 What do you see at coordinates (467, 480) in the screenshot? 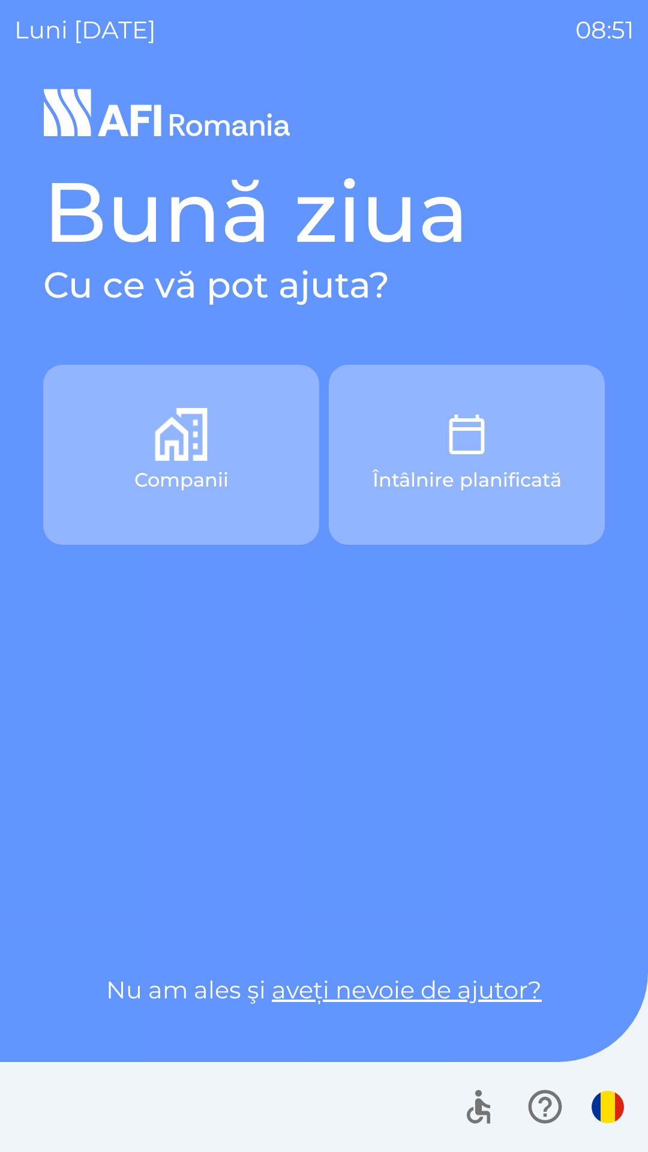
I see `p: Întâlnire planificată` at bounding box center [467, 480].